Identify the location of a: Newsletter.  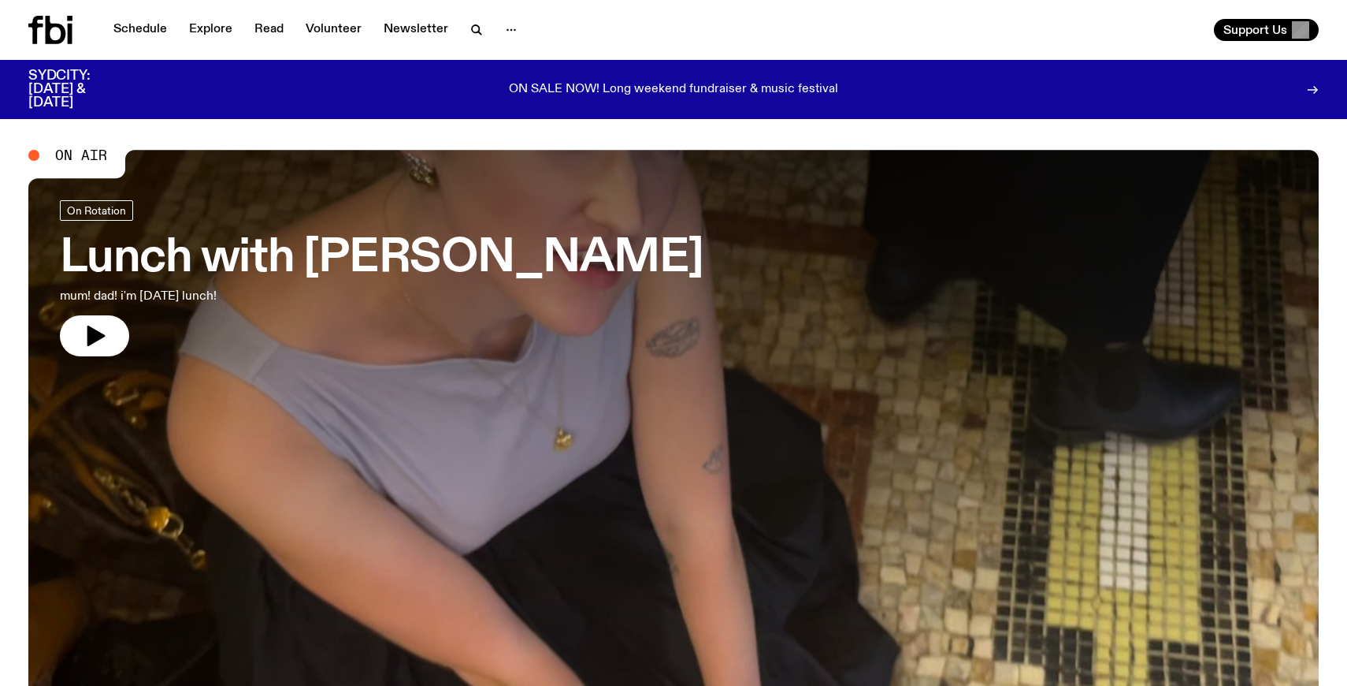
(416, 30).